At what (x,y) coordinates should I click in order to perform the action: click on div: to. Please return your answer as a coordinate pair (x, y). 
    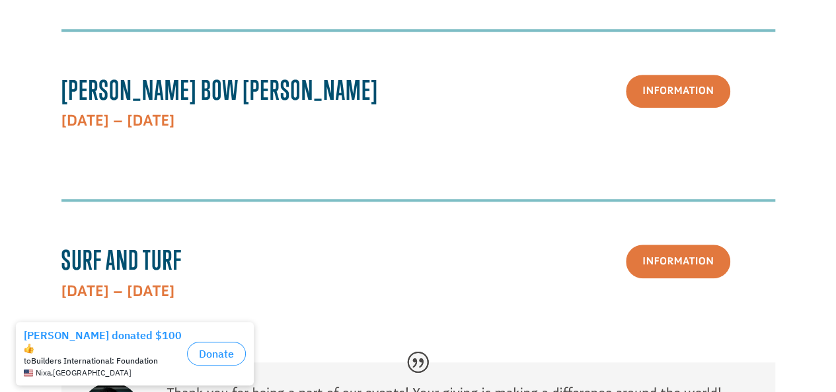
    Looking at the image, I should click on (102, 46).